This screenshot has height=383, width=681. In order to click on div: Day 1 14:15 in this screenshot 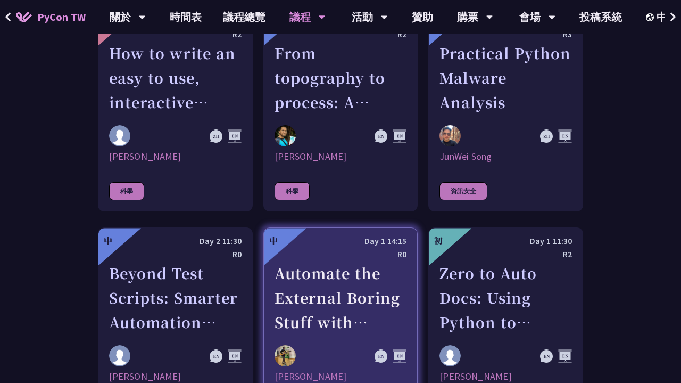, I will do `click(340, 240)`.